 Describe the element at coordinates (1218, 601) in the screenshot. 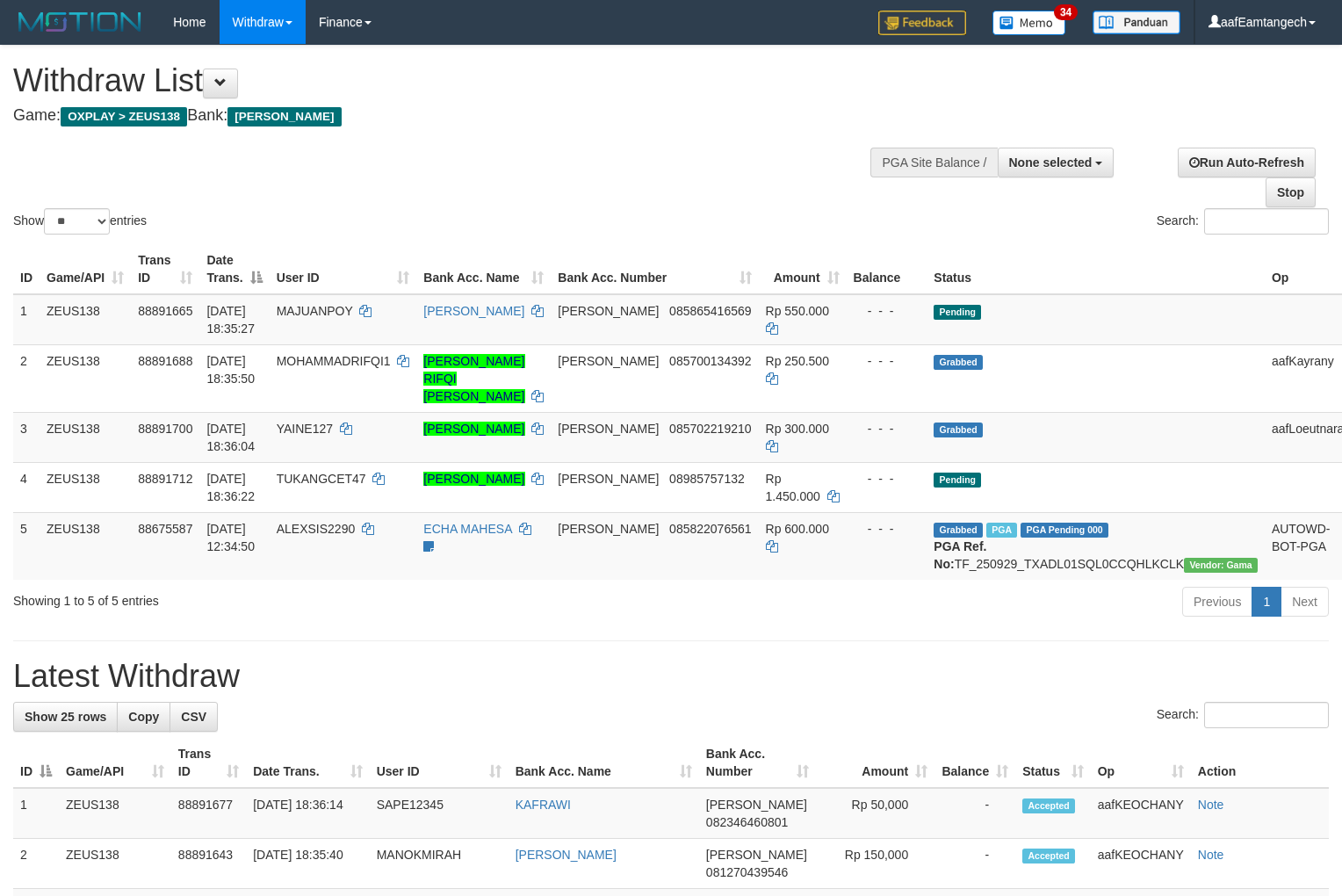

I see `a: Previous` at that location.